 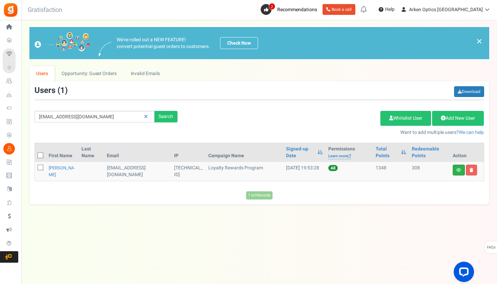 What do you see at coordinates (42, 73) in the screenshot?
I see `a: Users` at bounding box center [42, 73].